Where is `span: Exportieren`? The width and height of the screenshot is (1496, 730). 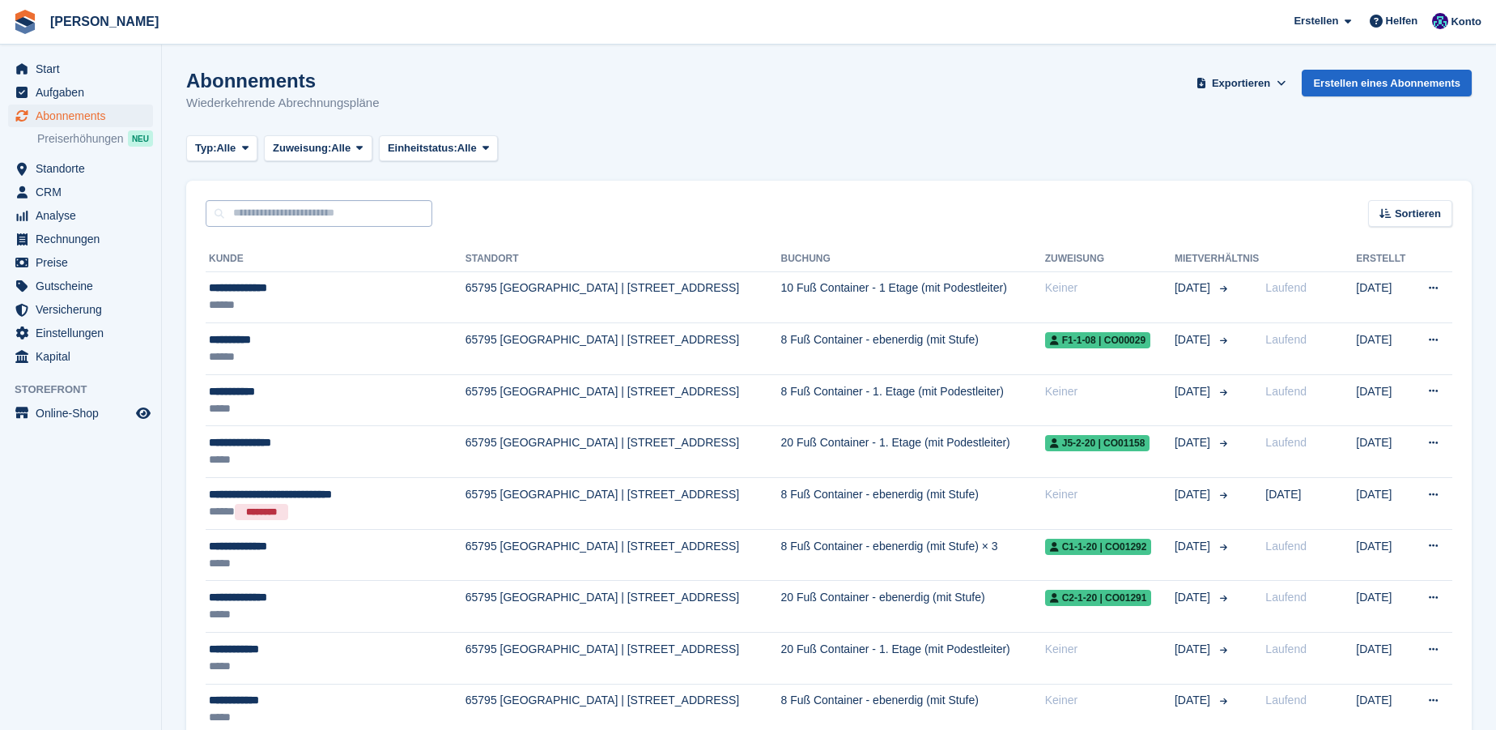 span: Exportieren is located at coordinates (1241, 83).